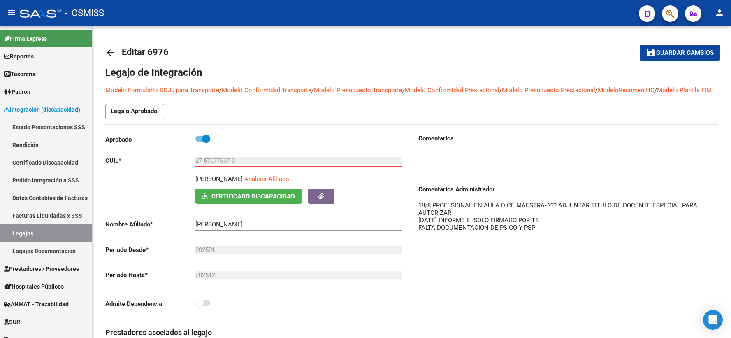  I want to click on mat-icon: arrow_back, so click(110, 53).